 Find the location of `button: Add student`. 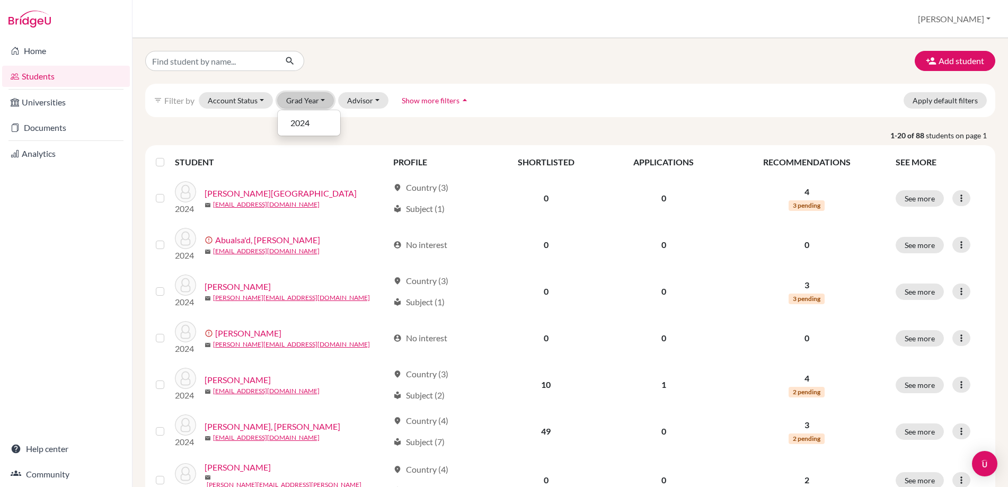

button: Add student is located at coordinates (955, 61).